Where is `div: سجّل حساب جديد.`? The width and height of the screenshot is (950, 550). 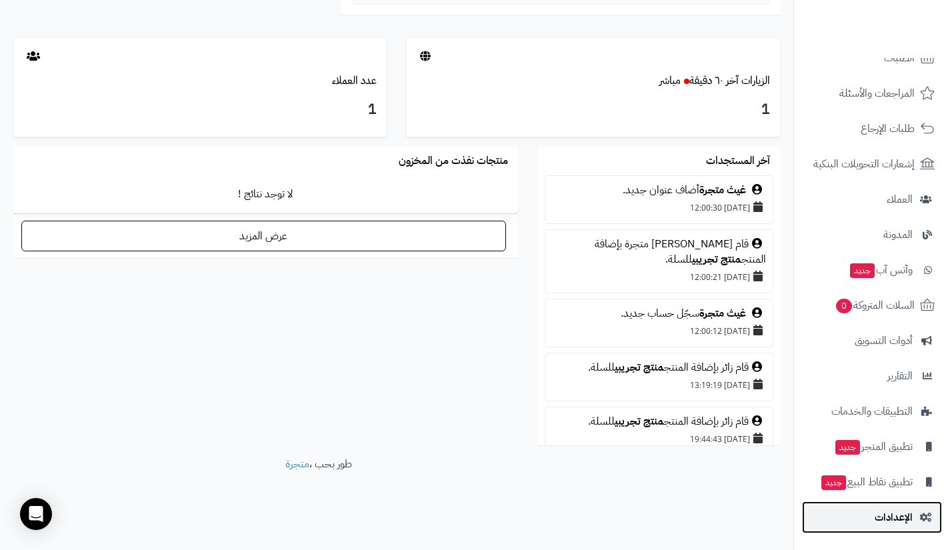
div: سجّل حساب جديد. is located at coordinates (658, 313).